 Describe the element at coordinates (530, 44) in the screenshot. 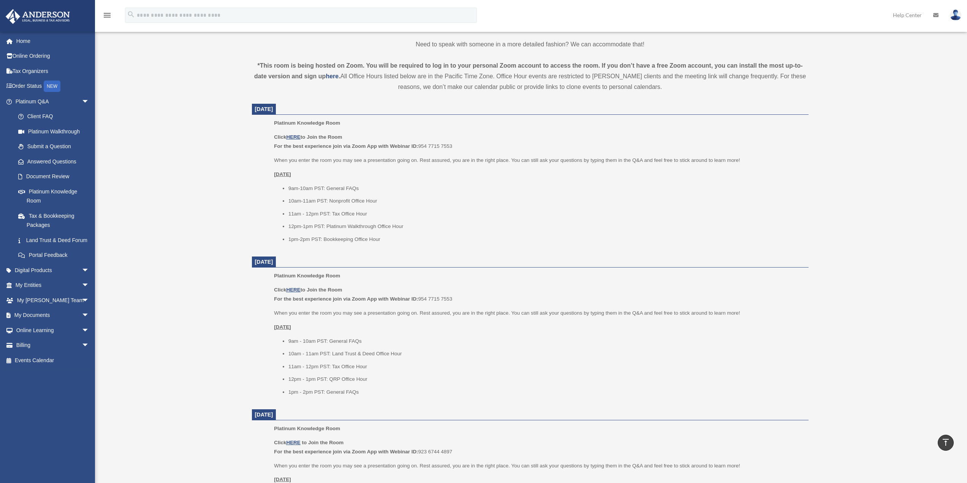

I see `p: Need to speak with someone in a more detailed fashion? We can accommodate that!` at that location.